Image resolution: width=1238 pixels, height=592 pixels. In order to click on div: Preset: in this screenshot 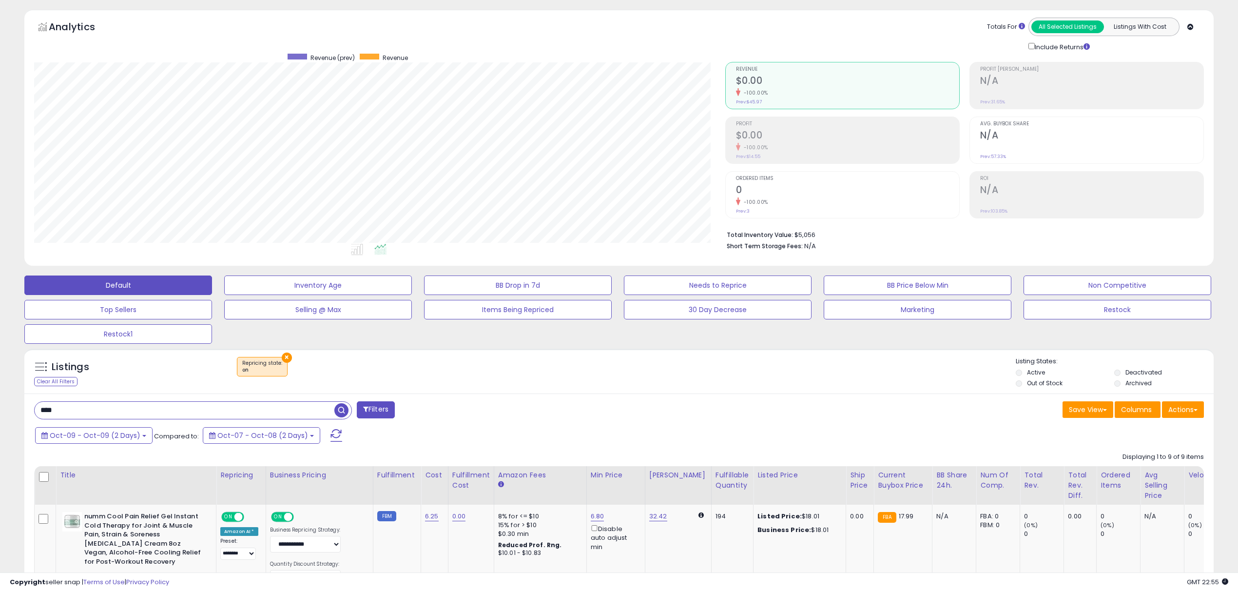, I will do `click(239, 549)`.